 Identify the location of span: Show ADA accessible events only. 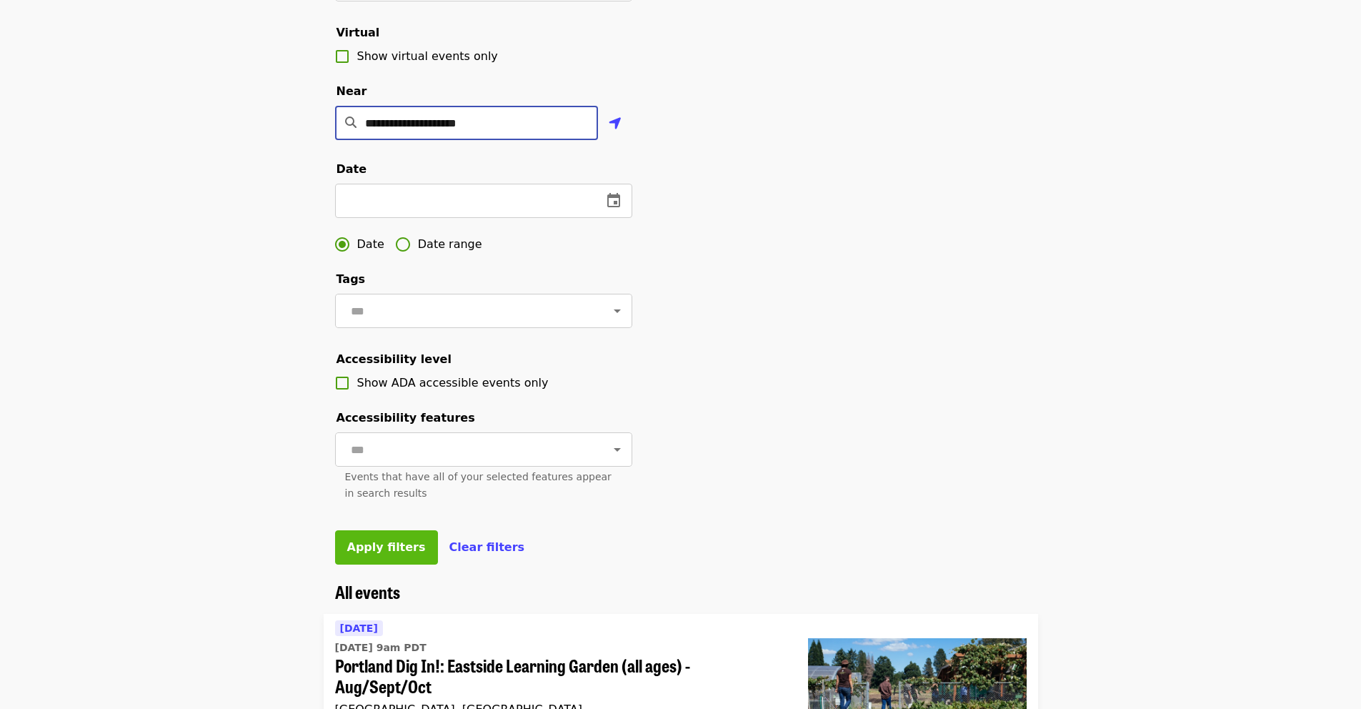
(453, 382).